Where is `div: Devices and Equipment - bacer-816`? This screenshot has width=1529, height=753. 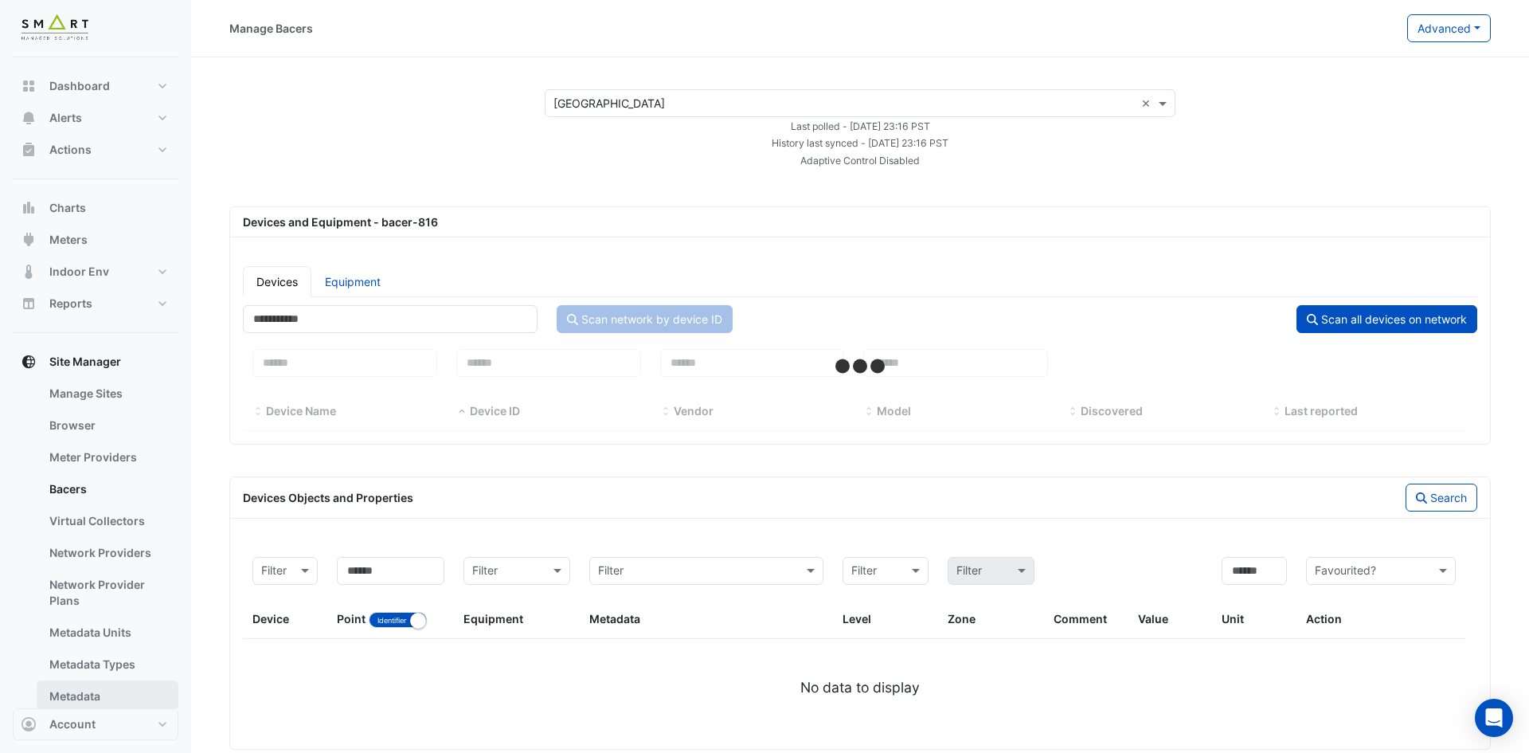 div: Devices and Equipment - bacer-816 is located at coordinates (860, 221).